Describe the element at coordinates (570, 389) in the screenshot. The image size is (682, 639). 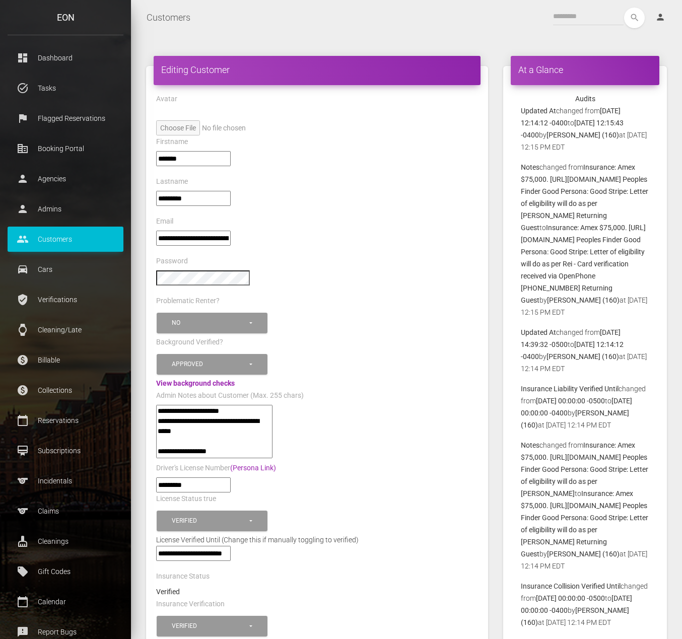
I see `b: Insurance Liability Verified Until` at that location.